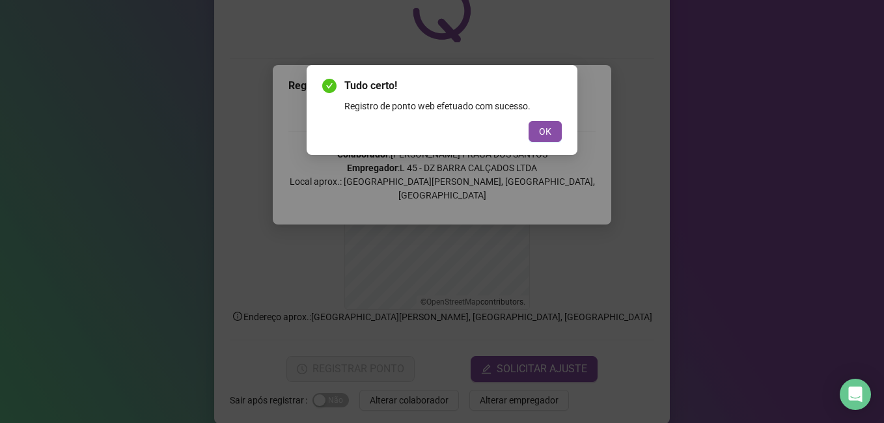 The height and width of the screenshot is (423, 884). What do you see at coordinates (545, 132) in the screenshot?
I see `button: OK` at bounding box center [545, 132].